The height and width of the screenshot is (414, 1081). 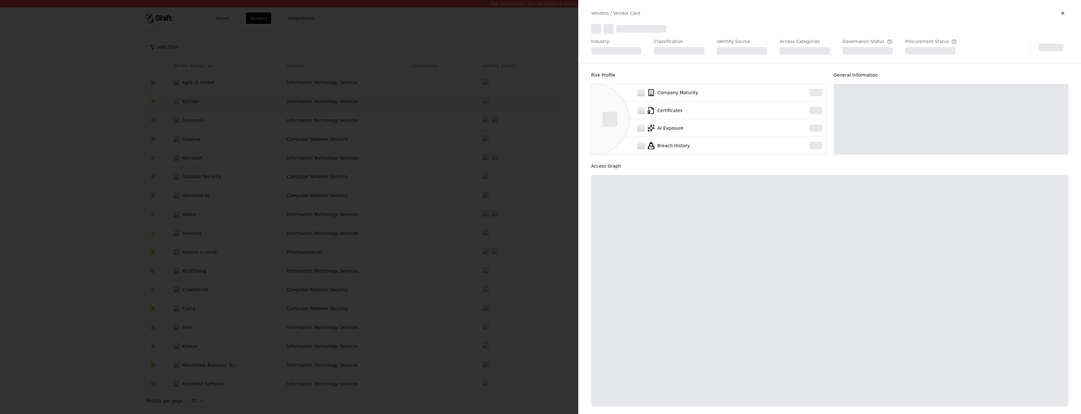 What do you see at coordinates (616, 42) in the screenshot?
I see `div: Industry` at bounding box center [616, 42].